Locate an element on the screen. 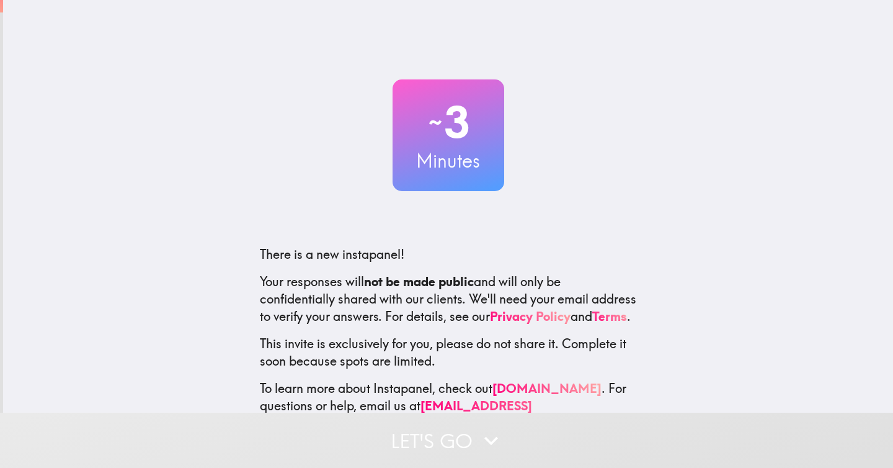 This screenshot has height=468, width=893. p: To learn more about Instapanel, check out . For questions or help, email us at . is located at coordinates (448, 406).